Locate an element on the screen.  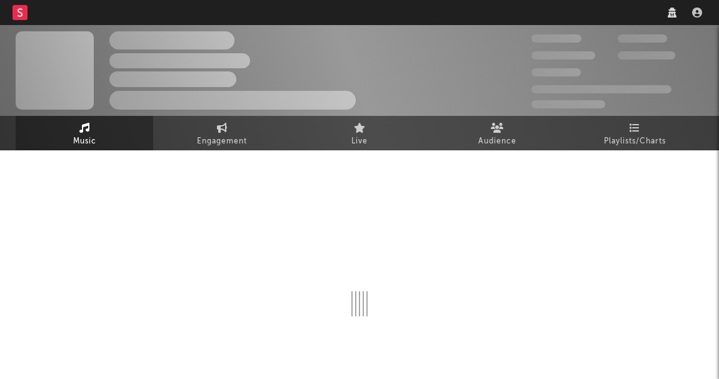
a: Audience is located at coordinates (497, 133).